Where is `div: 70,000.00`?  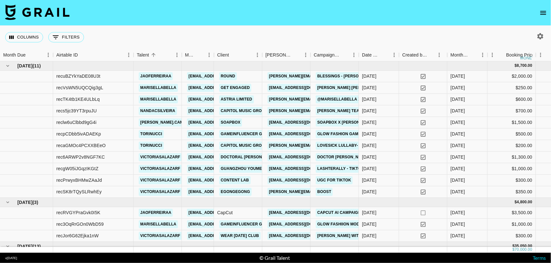 div: 70,000.00 is located at coordinates (523, 250).